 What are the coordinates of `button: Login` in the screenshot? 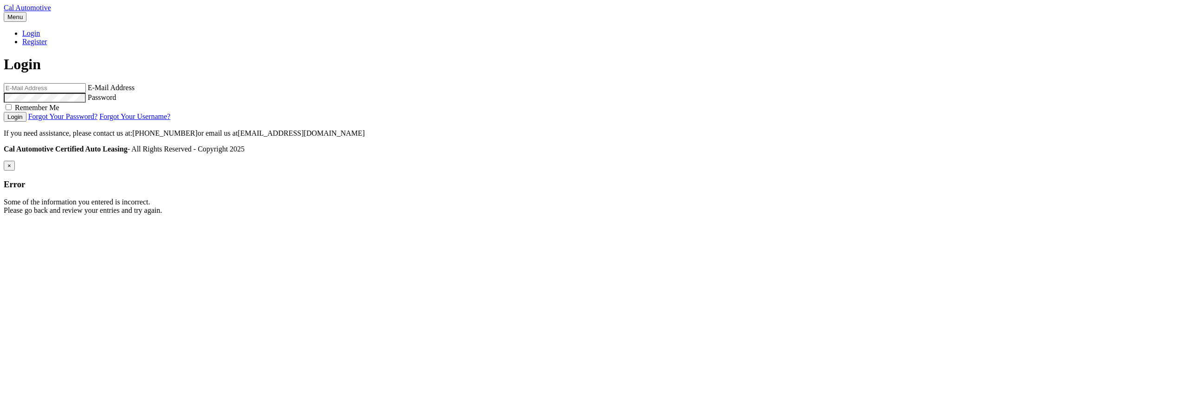 It's located at (15, 116).